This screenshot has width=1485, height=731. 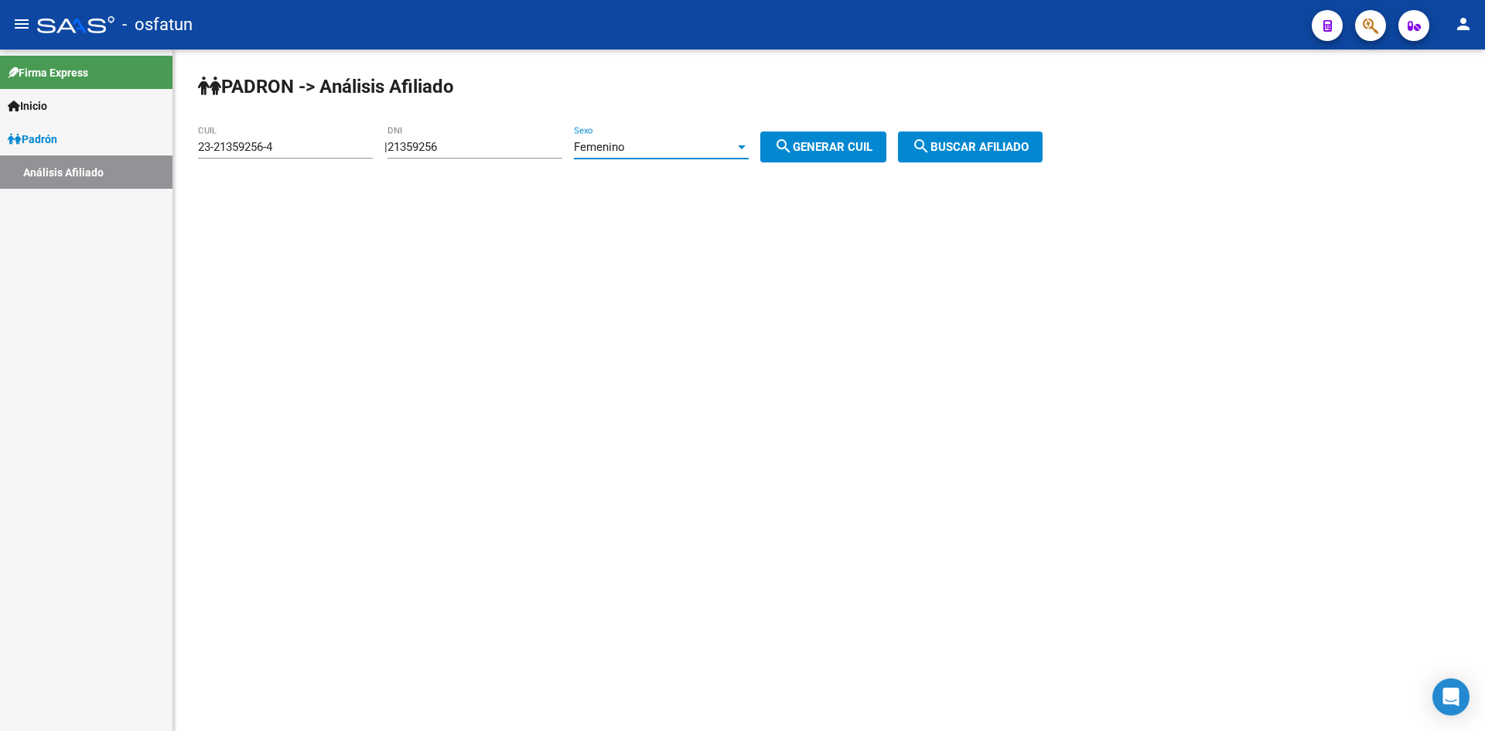 What do you see at coordinates (1451, 697) in the screenshot?
I see `div: Open Intercom Messenger` at bounding box center [1451, 697].